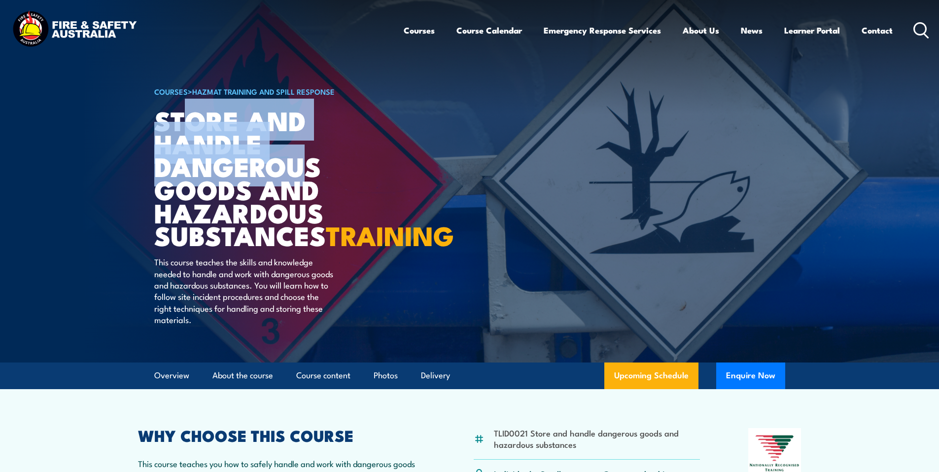 This screenshot has width=939, height=472. I want to click on a: Course content, so click(323, 375).